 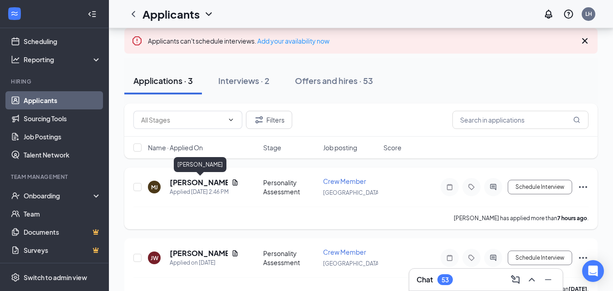 I want to click on svg: Minimize, so click(x=548, y=279).